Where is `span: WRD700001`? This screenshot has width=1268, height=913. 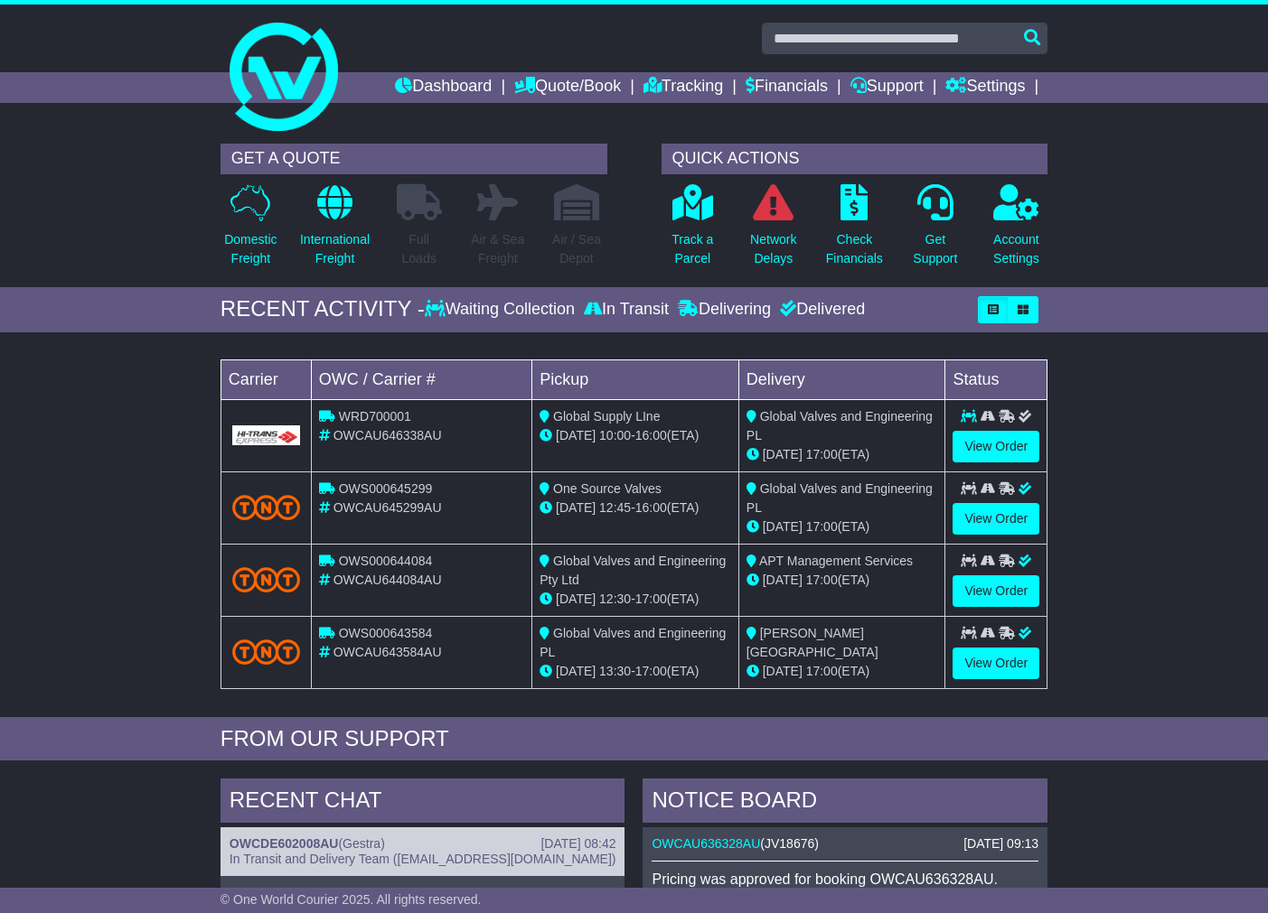 span: WRD700001 is located at coordinates (375, 417).